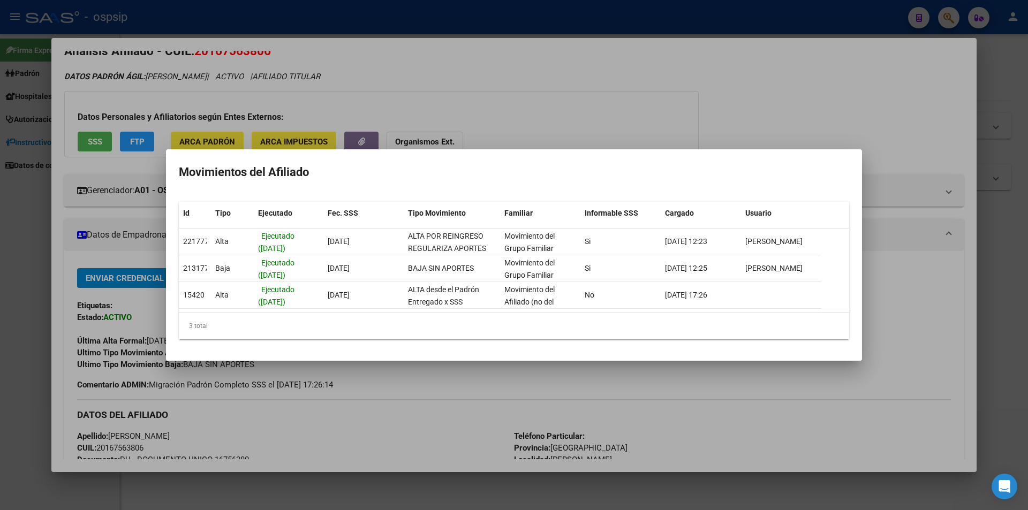  I want to click on datatable-header-cell: Tipo, so click(232, 213).